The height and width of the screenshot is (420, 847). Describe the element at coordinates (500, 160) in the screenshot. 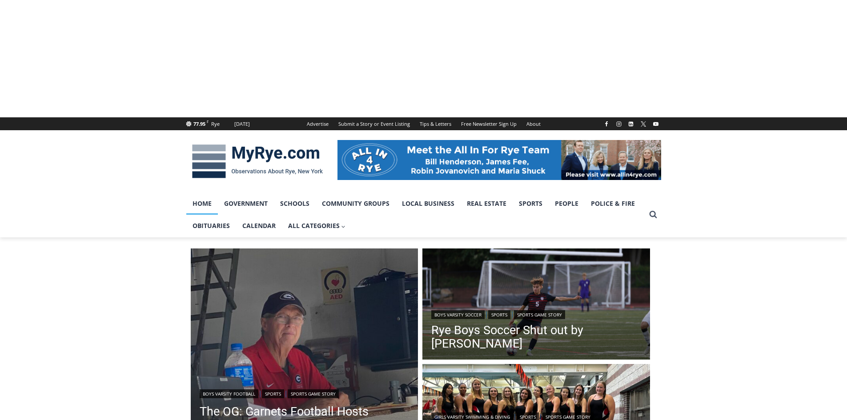

I see `a: All in for Rye` at that location.